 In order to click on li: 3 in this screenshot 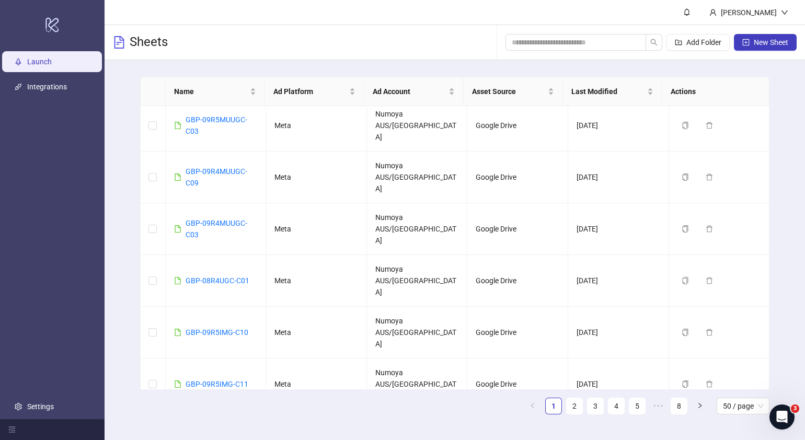, I will do `click(595, 406)`.